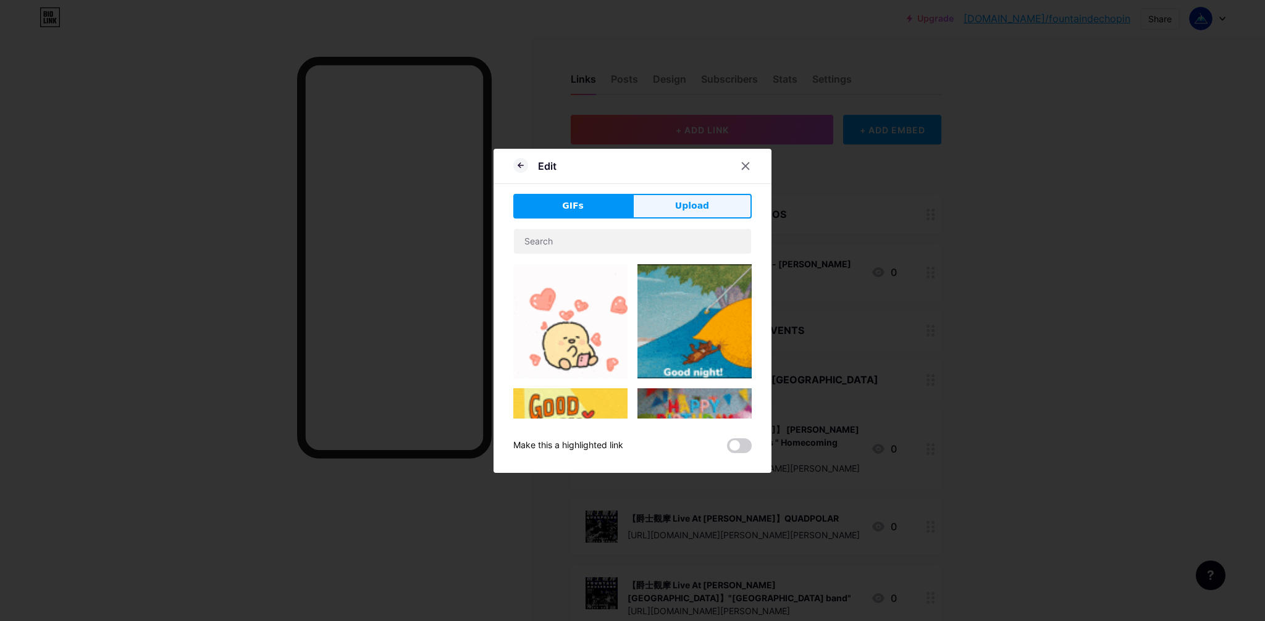 The width and height of the screenshot is (1265, 621). What do you see at coordinates (547, 166) in the screenshot?
I see `div: Edit` at bounding box center [547, 166].